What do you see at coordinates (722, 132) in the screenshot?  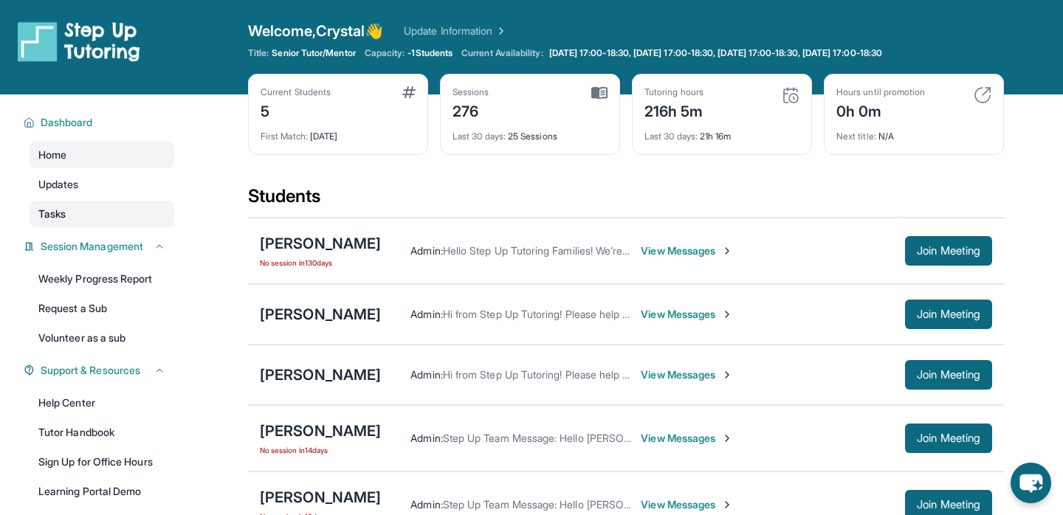 I see `div: 21h 16m` at bounding box center [722, 132].